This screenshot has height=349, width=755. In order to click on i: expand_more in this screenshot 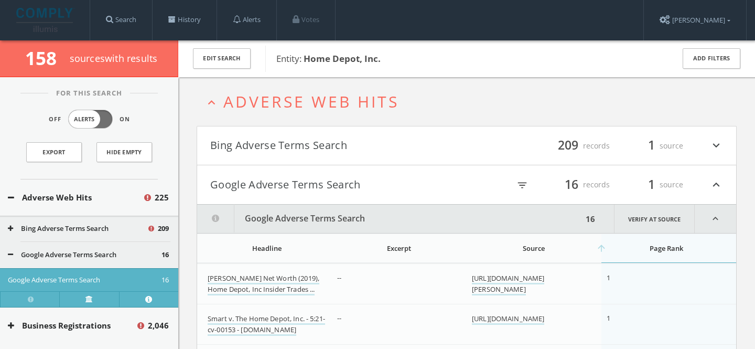, I will do `click(716, 146)`.